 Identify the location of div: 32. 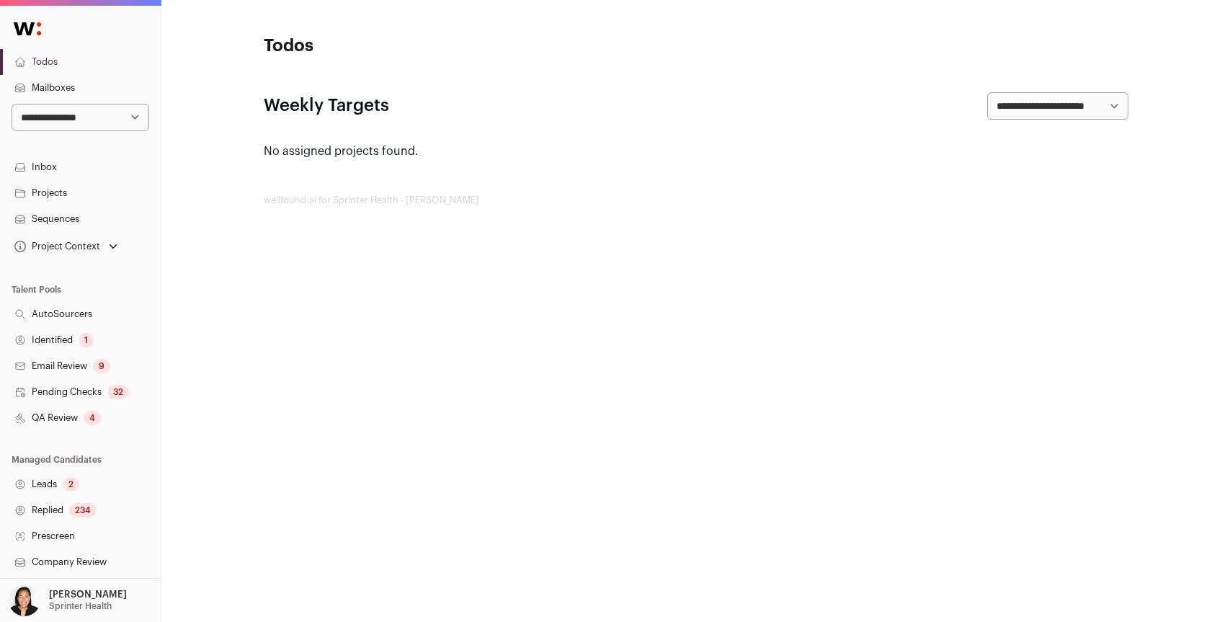
(118, 392).